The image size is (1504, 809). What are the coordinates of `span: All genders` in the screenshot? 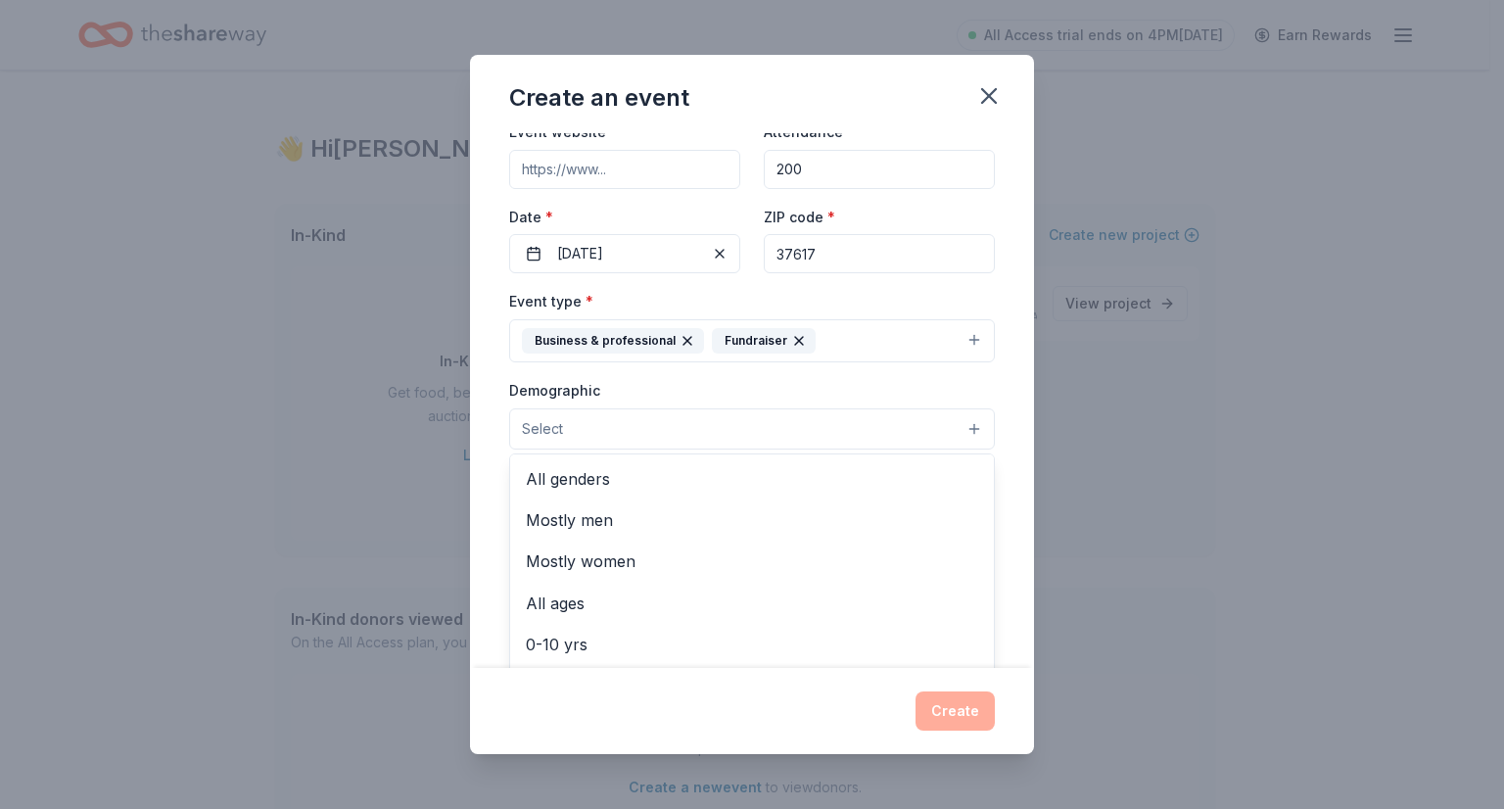 It's located at (752, 479).